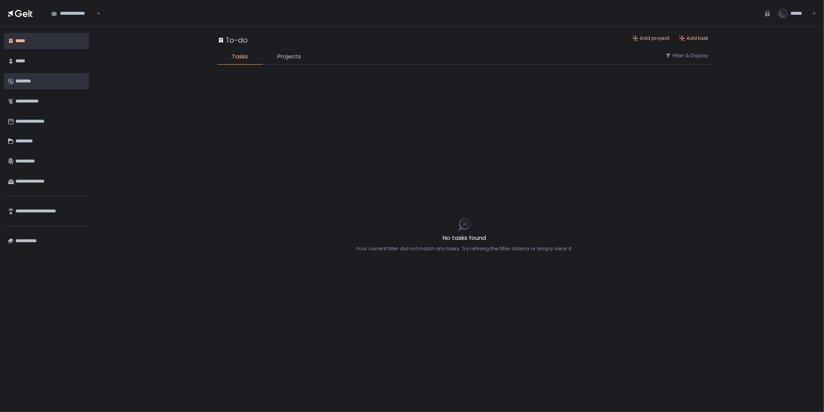  I want to click on button: Add task, so click(694, 38).